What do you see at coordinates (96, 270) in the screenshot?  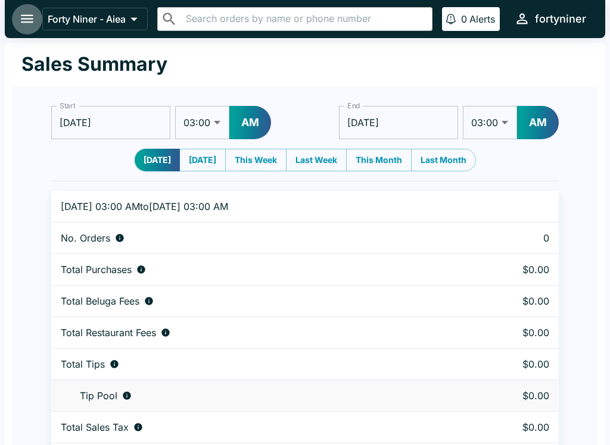 I see `p: Total Purchases` at bounding box center [96, 270].